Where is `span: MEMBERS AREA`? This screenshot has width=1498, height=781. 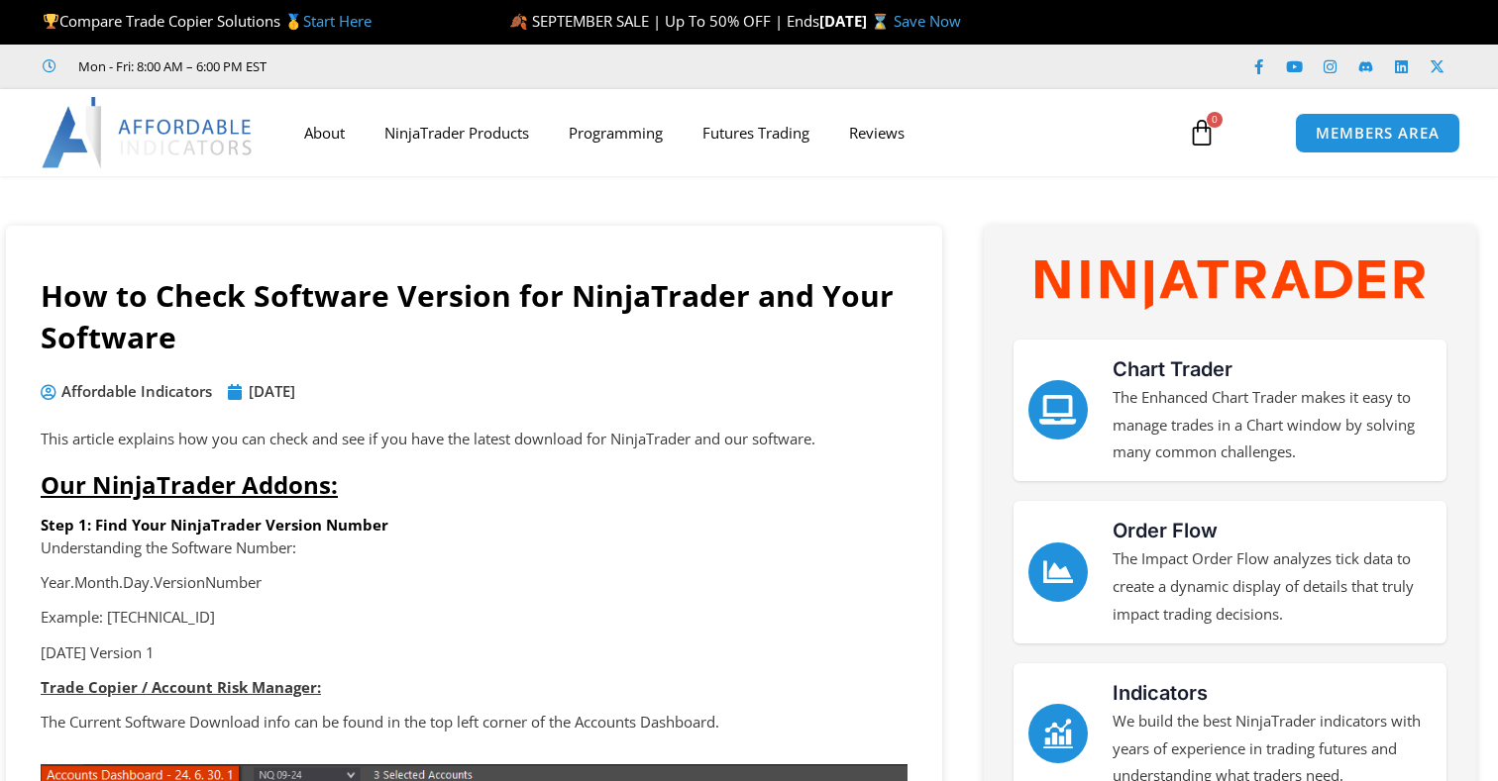 span: MEMBERS AREA is located at coordinates (1377, 133).